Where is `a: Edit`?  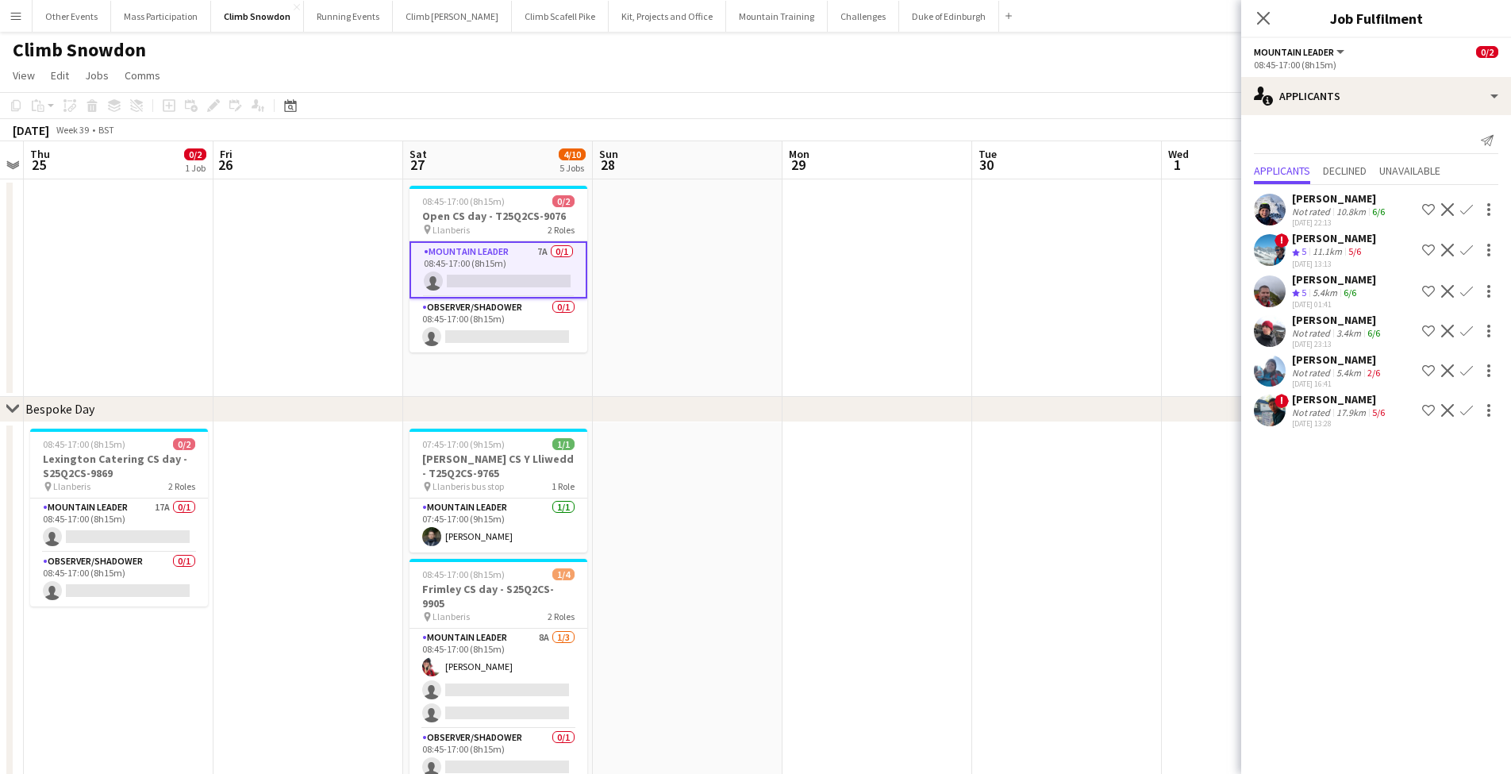 a: Edit is located at coordinates (60, 75).